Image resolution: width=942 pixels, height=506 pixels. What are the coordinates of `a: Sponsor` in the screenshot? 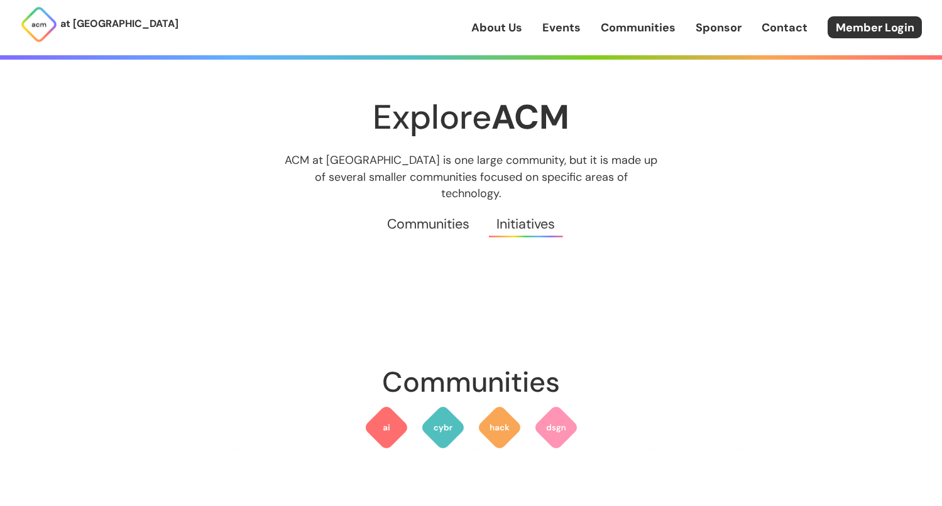 It's located at (718, 28).